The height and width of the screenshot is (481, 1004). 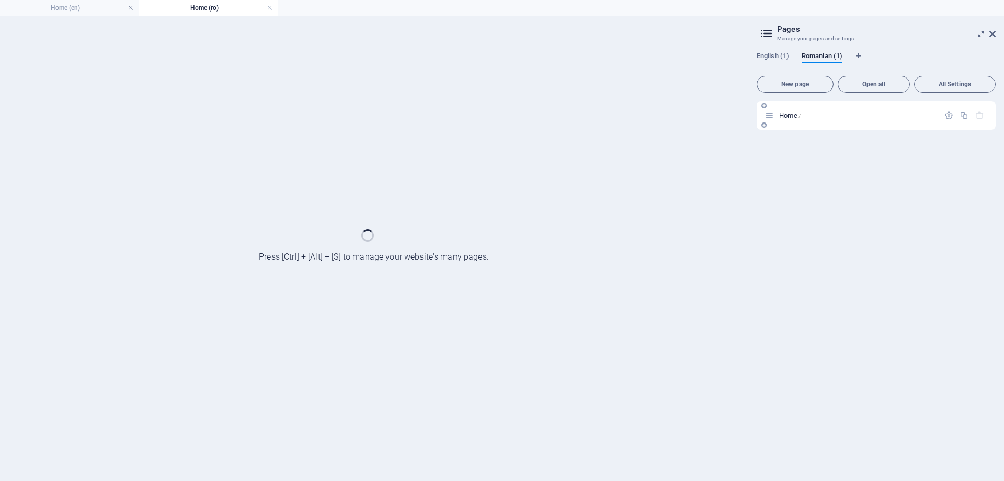 What do you see at coordinates (955, 84) in the screenshot?
I see `span: All Settings` at bounding box center [955, 84].